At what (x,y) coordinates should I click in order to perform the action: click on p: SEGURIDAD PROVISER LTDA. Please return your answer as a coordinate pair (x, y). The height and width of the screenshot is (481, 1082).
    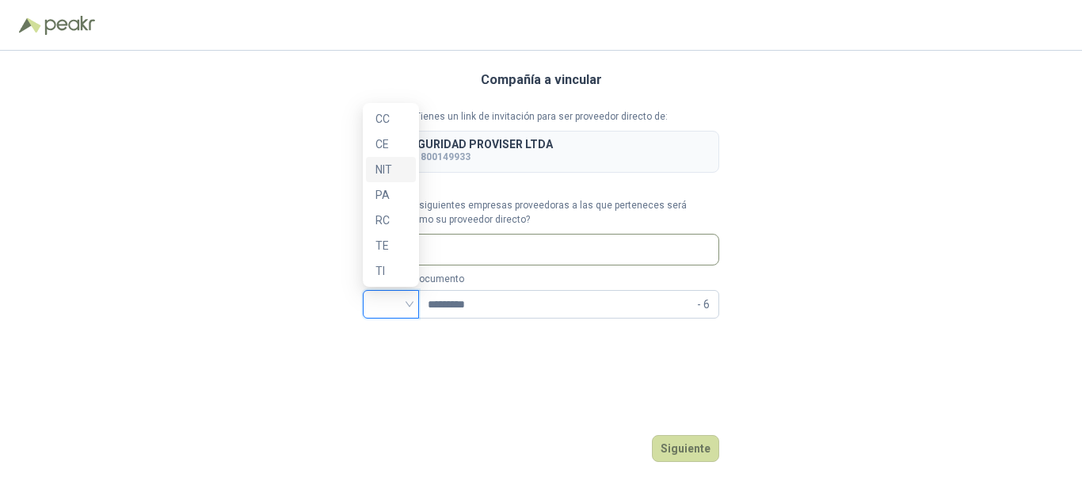
    Looking at the image, I should click on (479, 144).